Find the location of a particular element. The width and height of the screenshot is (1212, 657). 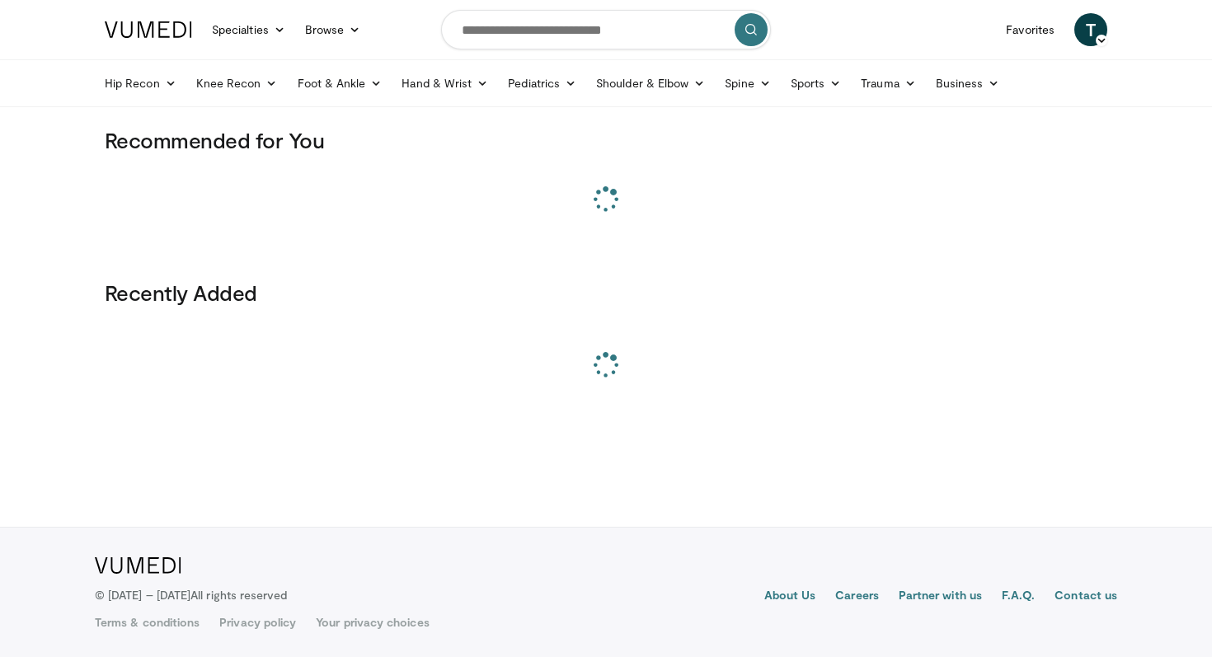

a: F.A.Q. is located at coordinates (1018, 597).